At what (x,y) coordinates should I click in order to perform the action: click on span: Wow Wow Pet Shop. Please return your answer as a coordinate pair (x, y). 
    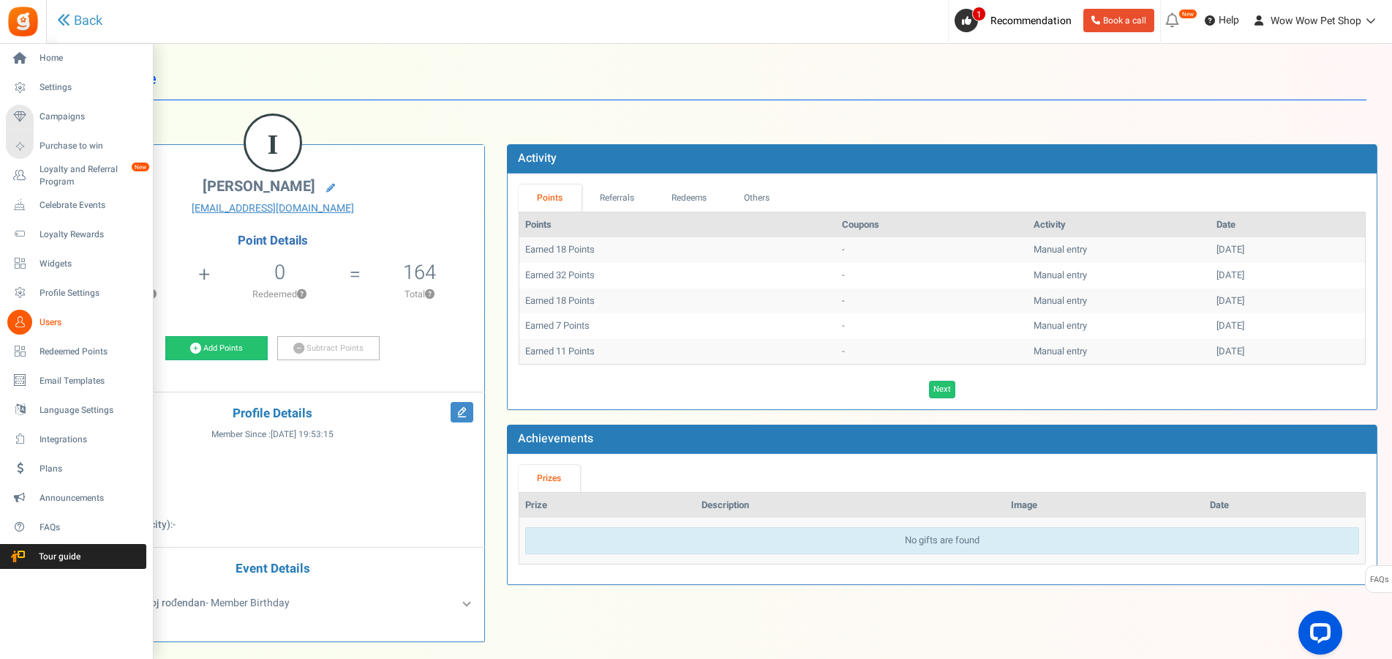
    Looking at the image, I should click on (1316, 20).